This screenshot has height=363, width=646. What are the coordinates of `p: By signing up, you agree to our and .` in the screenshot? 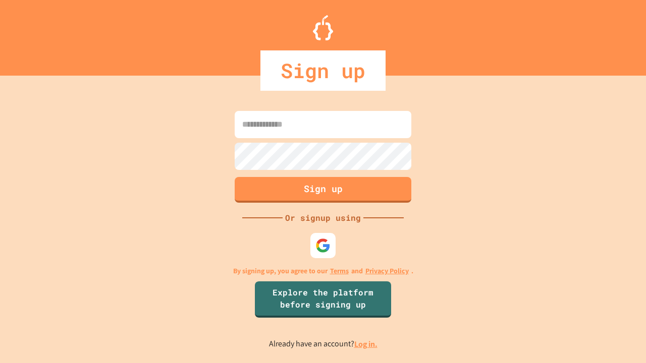 It's located at (323, 271).